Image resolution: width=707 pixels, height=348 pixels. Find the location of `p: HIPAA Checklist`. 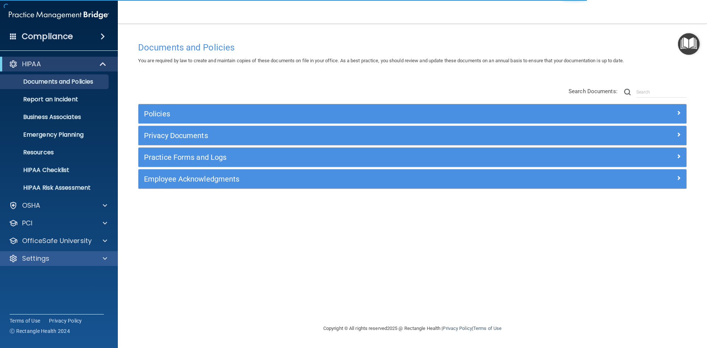

p: HIPAA Checklist is located at coordinates (55, 170).